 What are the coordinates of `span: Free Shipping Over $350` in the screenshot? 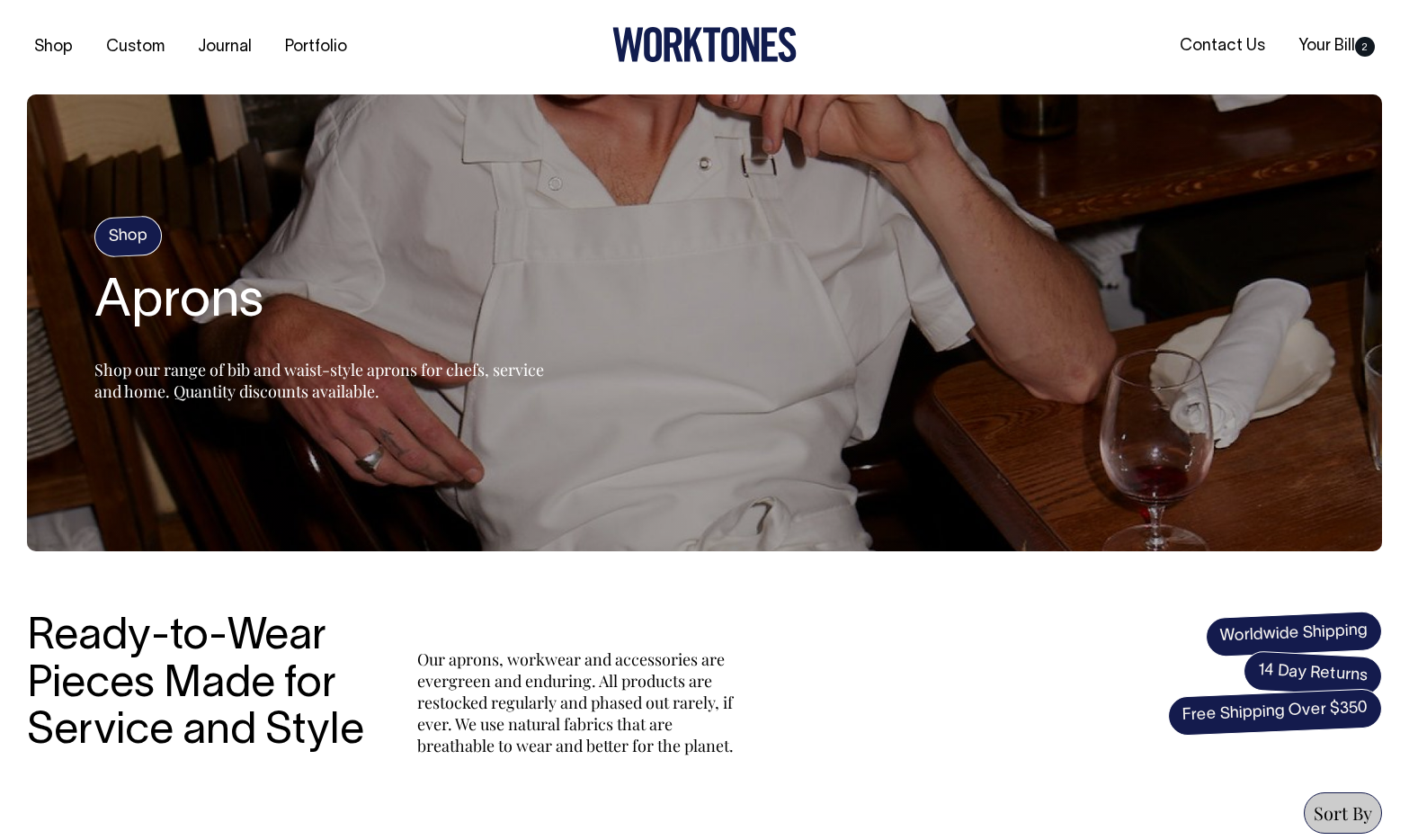 It's located at (1275, 712).